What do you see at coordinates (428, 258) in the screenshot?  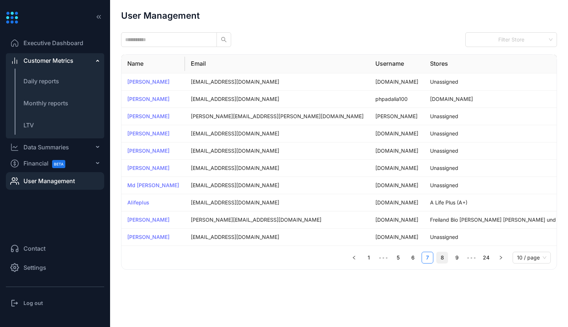 I see `a: 7` at bounding box center [428, 258].